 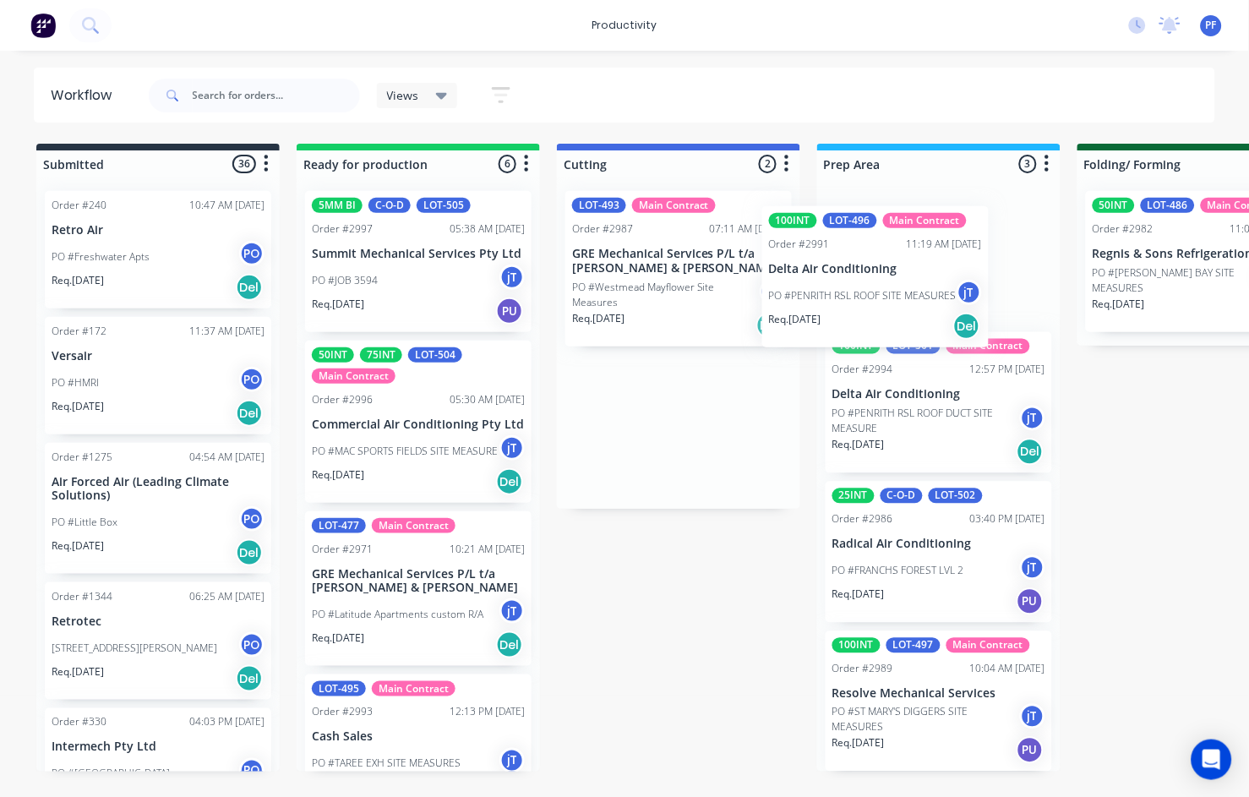 What do you see at coordinates (85, 96) in the screenshot?
I see `div: Workflow` at bounding box center [85, 96].